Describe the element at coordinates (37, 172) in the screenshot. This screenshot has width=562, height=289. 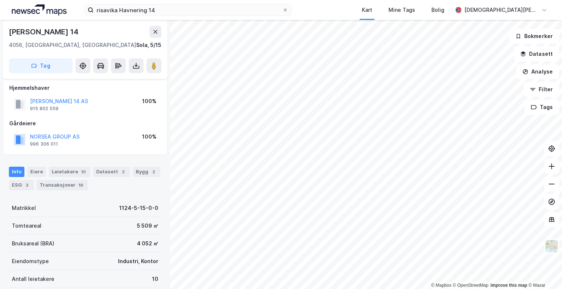
I see `div: Eiere` at that location.